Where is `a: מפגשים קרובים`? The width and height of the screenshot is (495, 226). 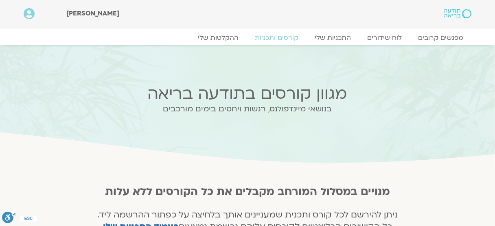
a: מפגשים קרובים is located at coordinates (441, 38).